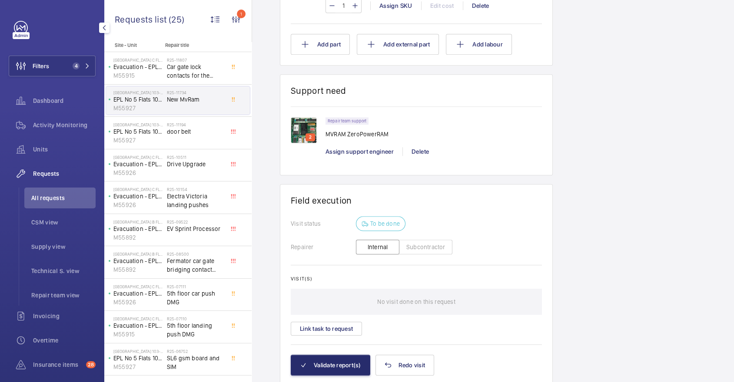 This screenshot has height=382, width=734. What do you see at coordinates (64, 316) in the screenshot?
I see `span: Invoicing` at bounding box center [64, 316].